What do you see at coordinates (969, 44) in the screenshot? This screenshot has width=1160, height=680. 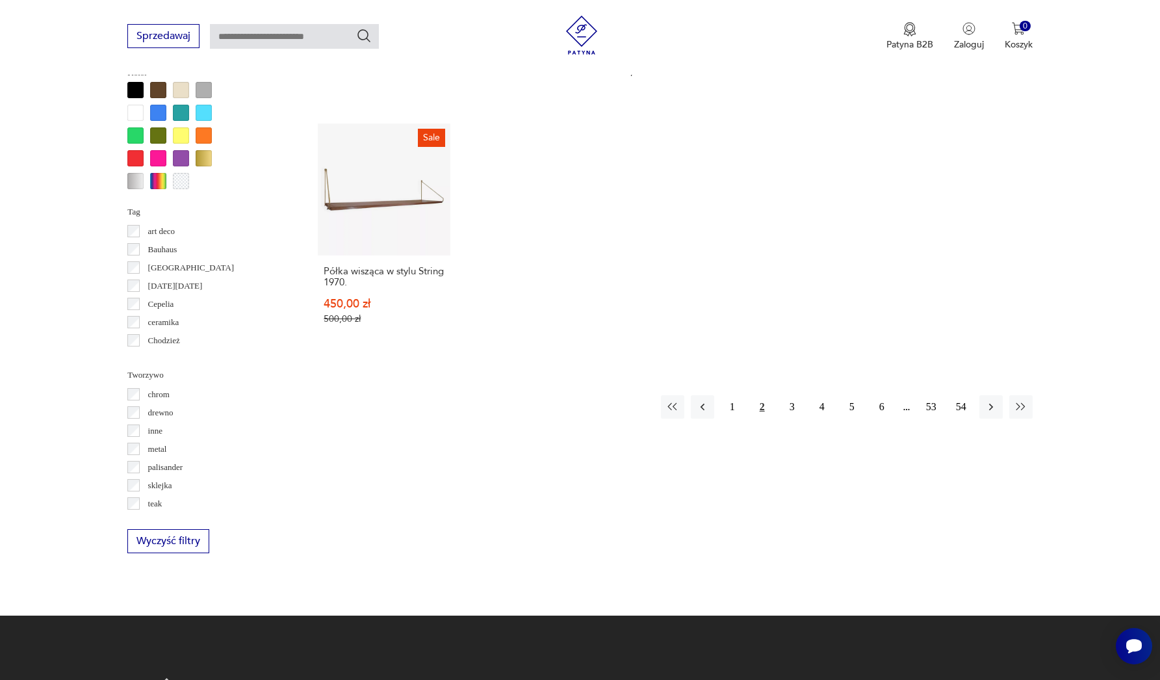 I see `p: Zaloguj` at bounding box center [969, 44].